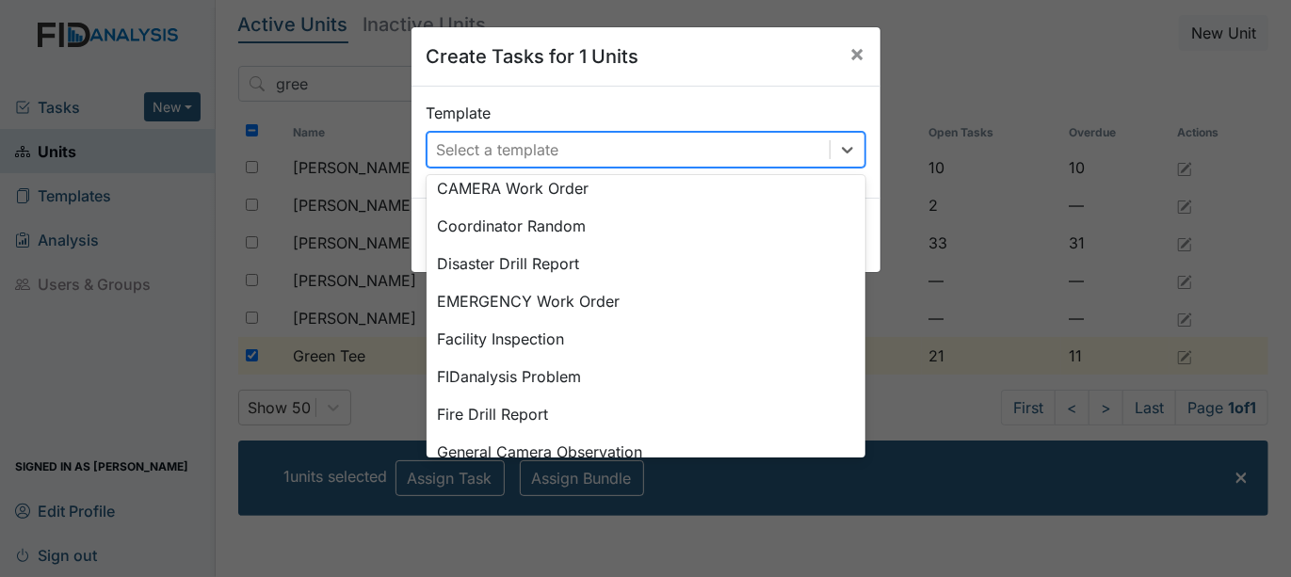 Image resolution: width=1291 pixels, height=577 pixels. Describe the element at coordinates (458, 113) in the screenshot. I see `label: Template` at that location.